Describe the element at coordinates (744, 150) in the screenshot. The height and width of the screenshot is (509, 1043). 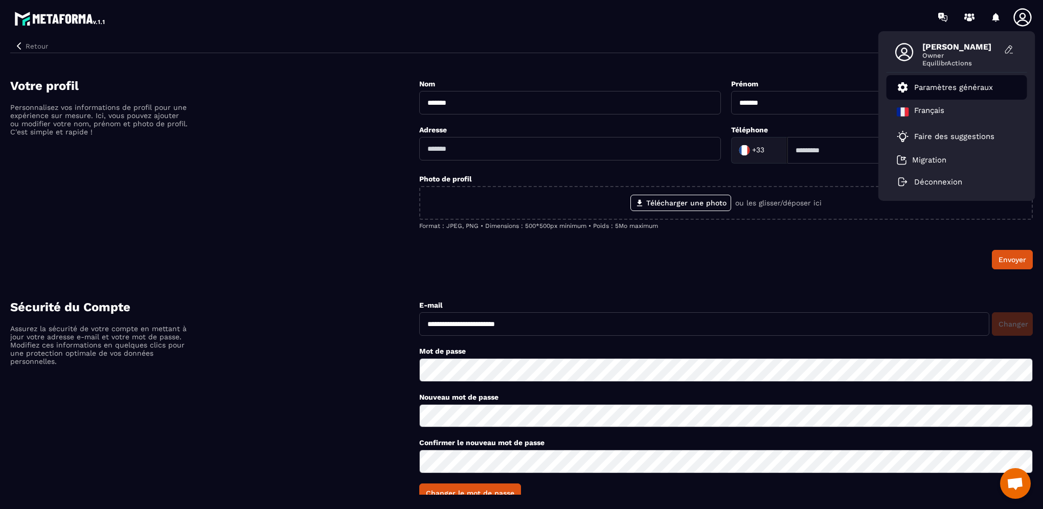
I see `img: Country Flag` at that location.